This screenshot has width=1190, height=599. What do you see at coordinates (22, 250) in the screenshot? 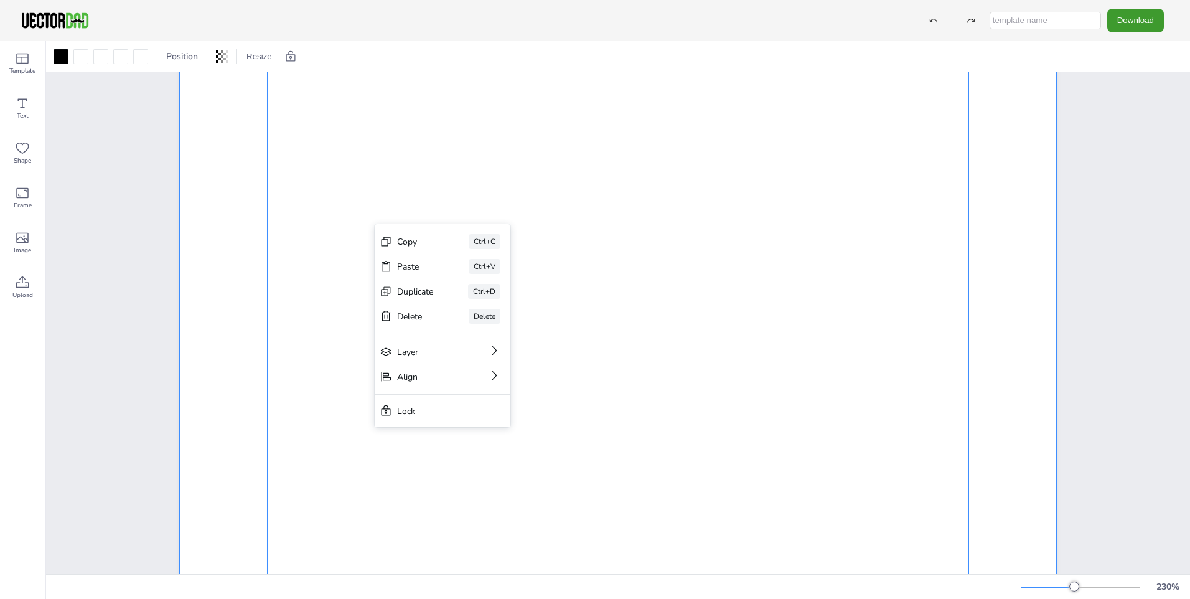
I see `span: Image` at bounding box center [22, 250].